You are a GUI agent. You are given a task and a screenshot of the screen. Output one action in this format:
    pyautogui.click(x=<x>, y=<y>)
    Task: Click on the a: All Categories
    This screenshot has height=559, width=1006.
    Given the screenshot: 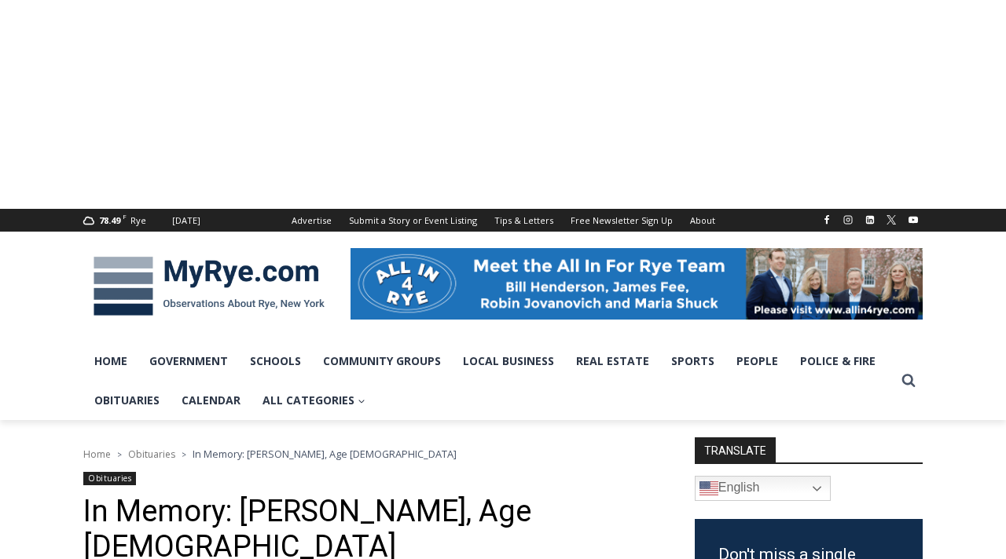 What is the action you would take?
    pyautogui.click(x=313, y=401)
    